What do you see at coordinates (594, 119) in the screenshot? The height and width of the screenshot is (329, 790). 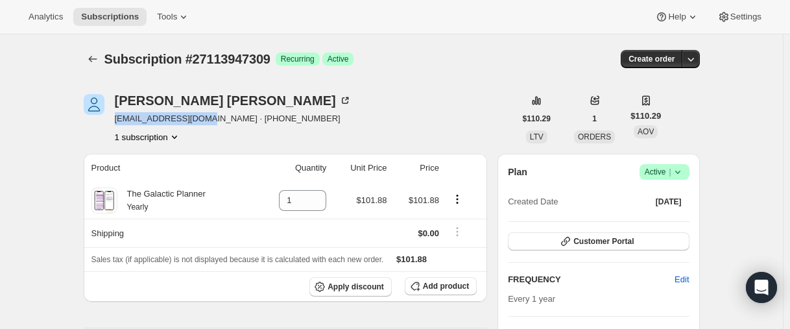 I see `button: 1` at bounding box center [594, 119].